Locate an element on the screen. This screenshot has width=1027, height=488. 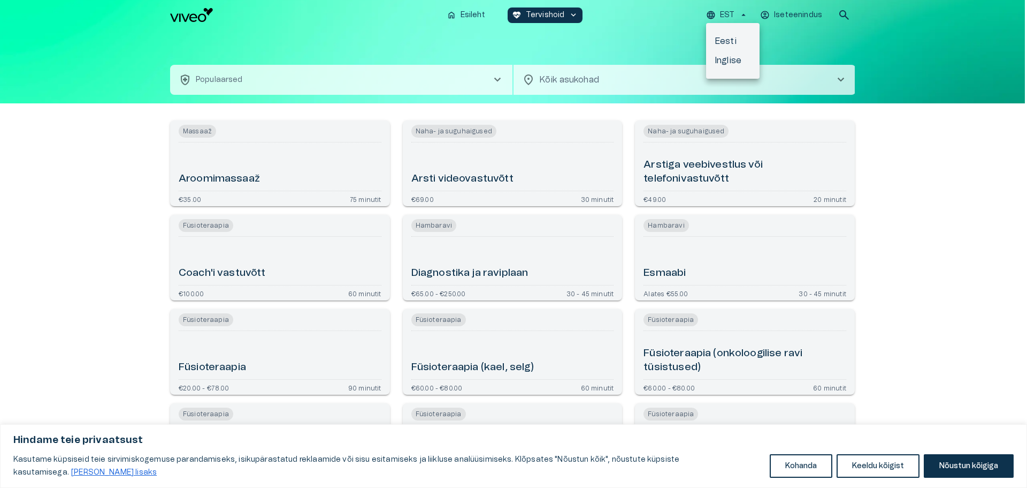
li: Eesti is located at coordinates (733, 41).